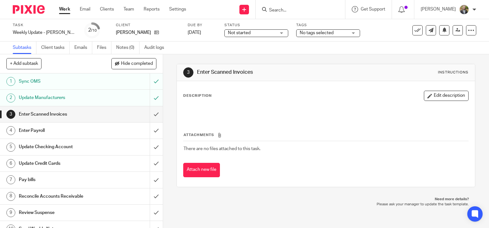  Describe the element at coordinates (85, 9) in the screenshot. I see `a: Email` at that location.